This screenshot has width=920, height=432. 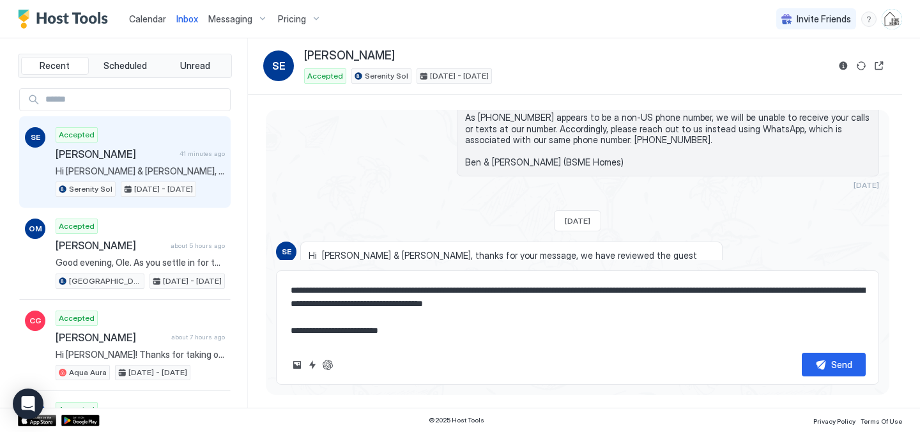 I want to click on div: tab-group, so click(x=125, y=66).